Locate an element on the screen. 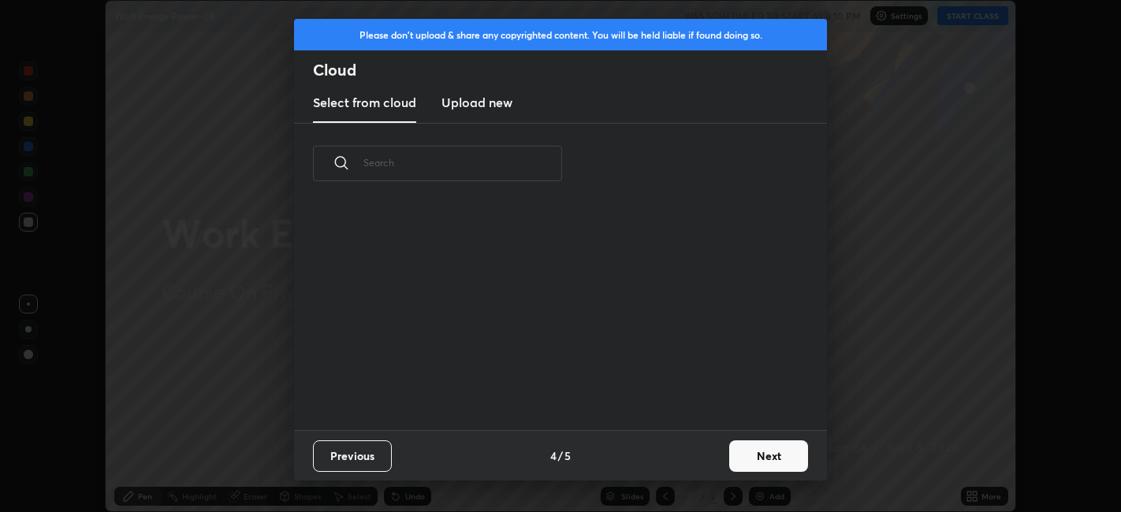 The width and height of the screenshot is (1121, 512). h4: 4 is located at coordinates (553, 455).